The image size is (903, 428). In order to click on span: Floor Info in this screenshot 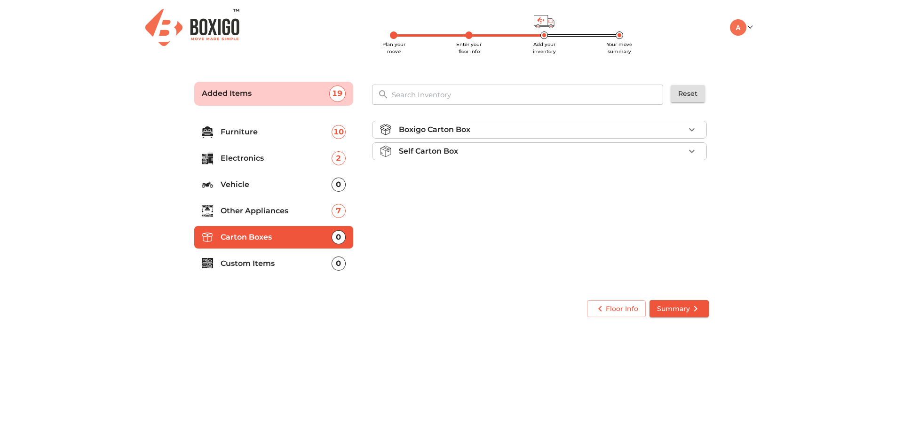, I will do `click(616, 309)`.